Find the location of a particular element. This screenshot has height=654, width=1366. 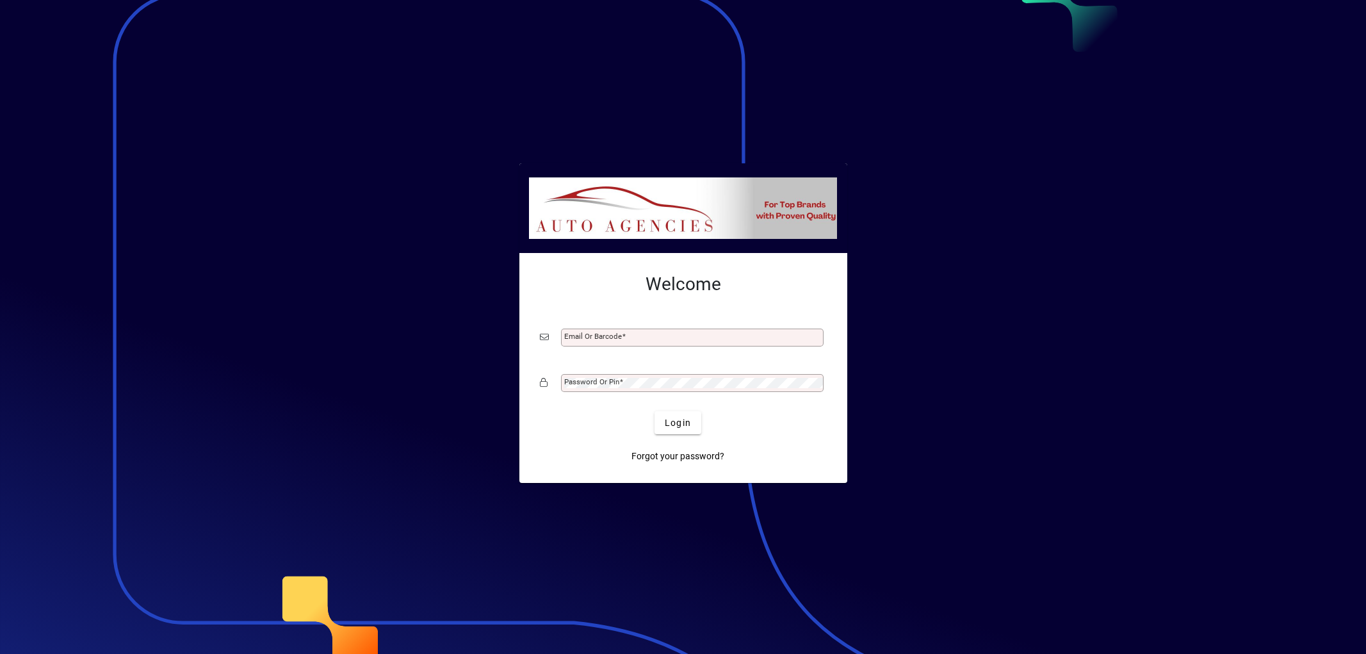

mat-label: Email or Barcode is located at coordinates (593, 336).